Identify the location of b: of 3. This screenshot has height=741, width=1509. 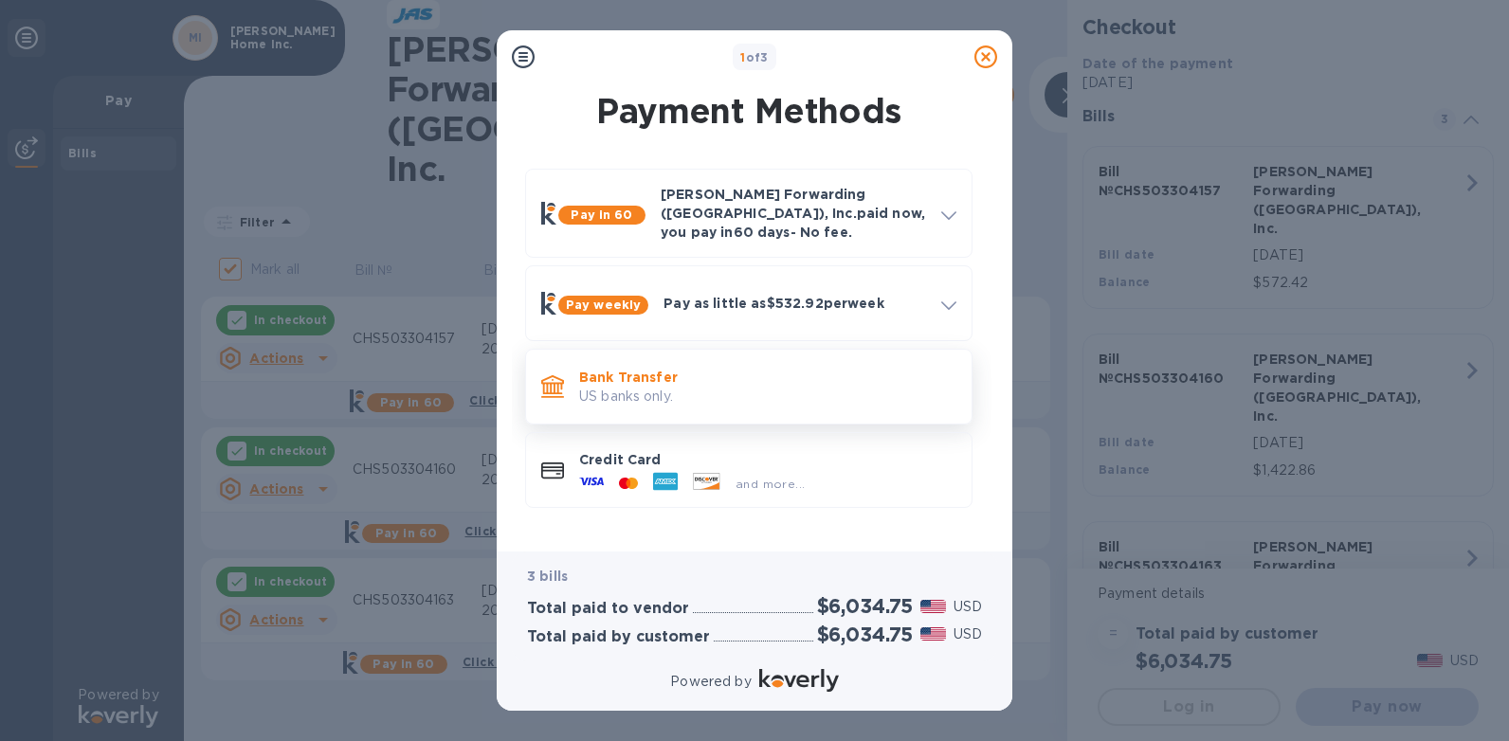
(755, 57).